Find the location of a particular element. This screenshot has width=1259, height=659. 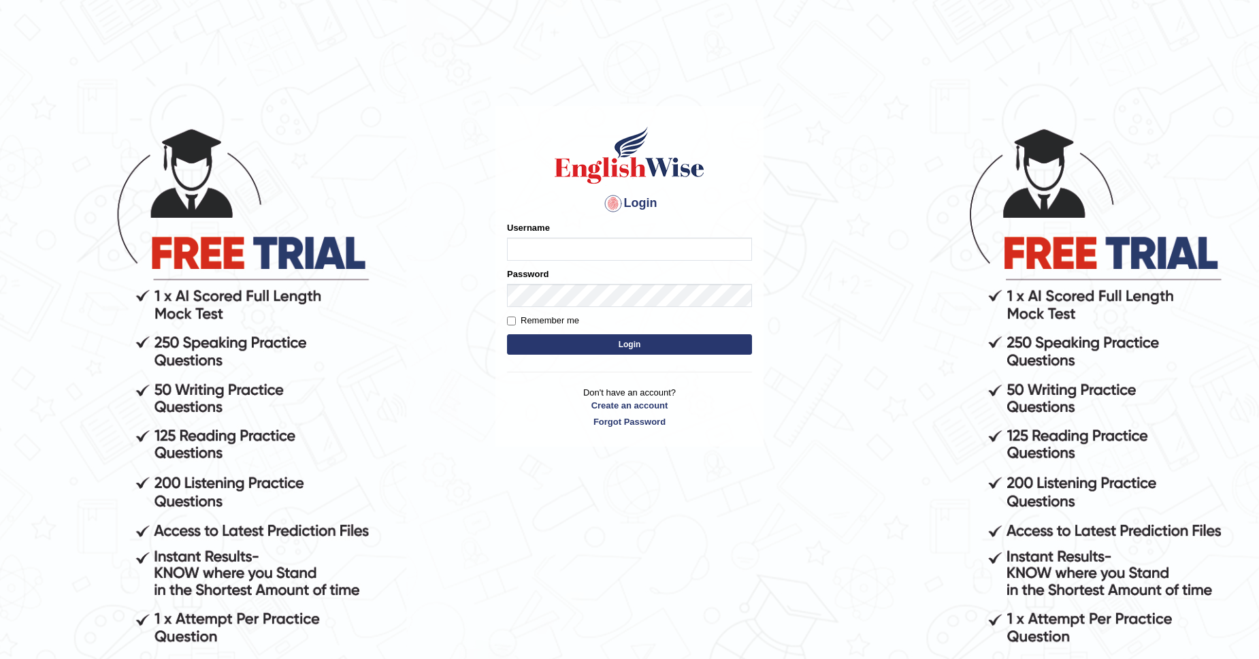

p: Don't have an account? is located at coordinates (630, 407).